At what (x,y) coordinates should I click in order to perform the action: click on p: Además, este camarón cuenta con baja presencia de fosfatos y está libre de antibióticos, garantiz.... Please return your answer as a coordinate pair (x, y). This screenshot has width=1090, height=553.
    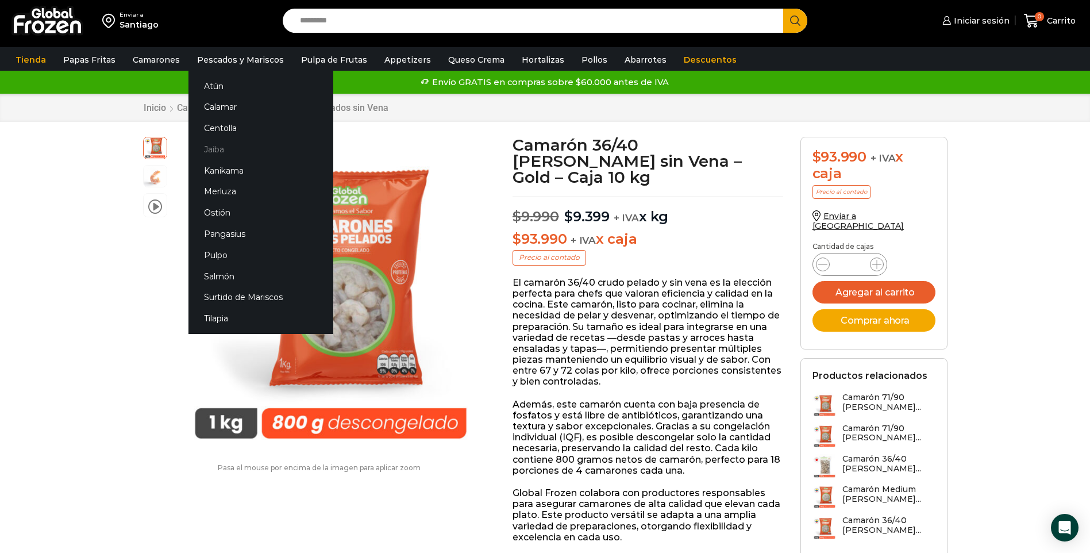
    Looking at the image, I should click on (647, 437).